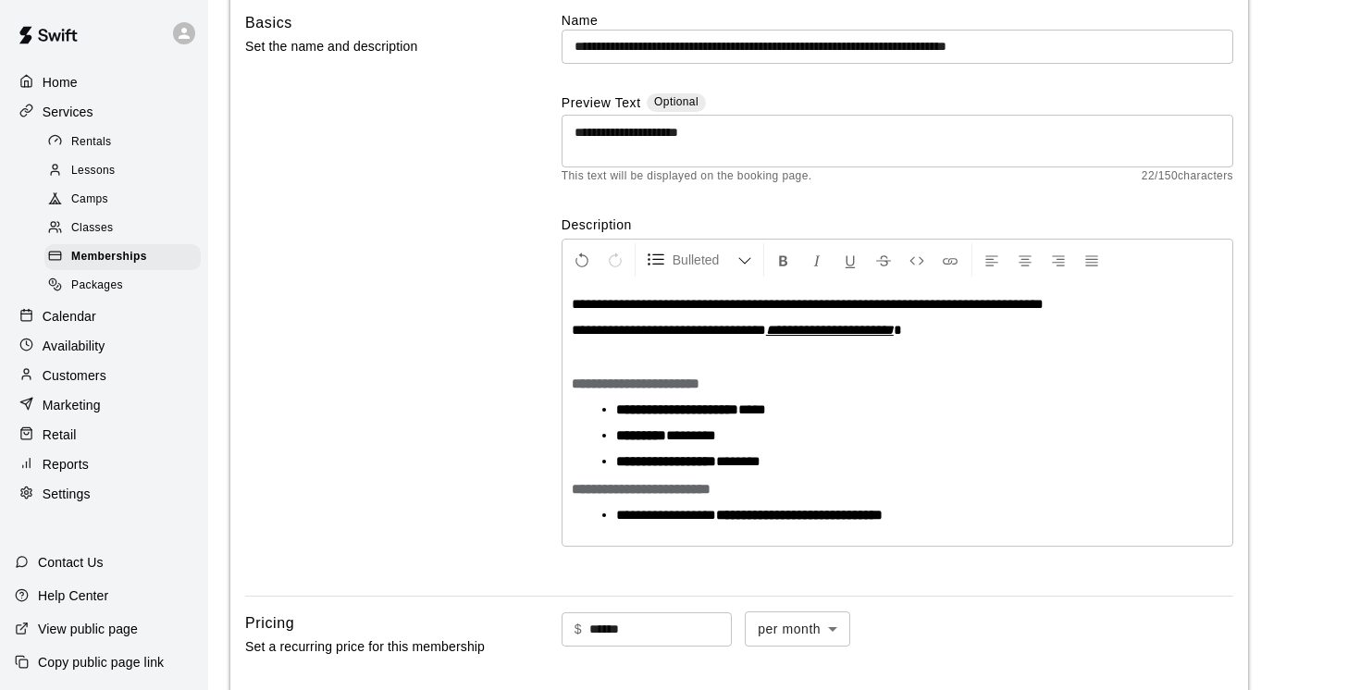  I want to click on button: Formatting Options, so click(699, 260).